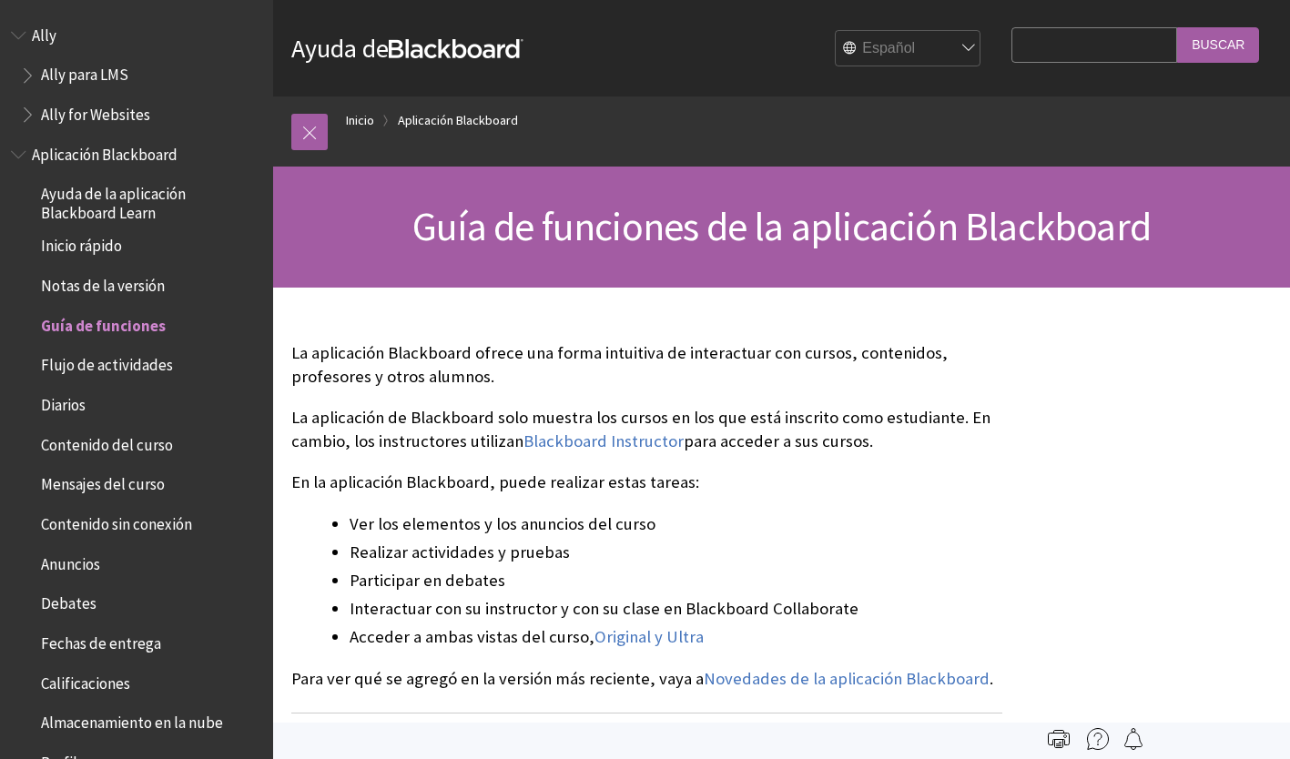 This screenshot has height=759, width=1290. What do you see at coordinates (96, 111) in the screenshot?
I see `span: Ally for Websites` at bounding box center [96, 111].